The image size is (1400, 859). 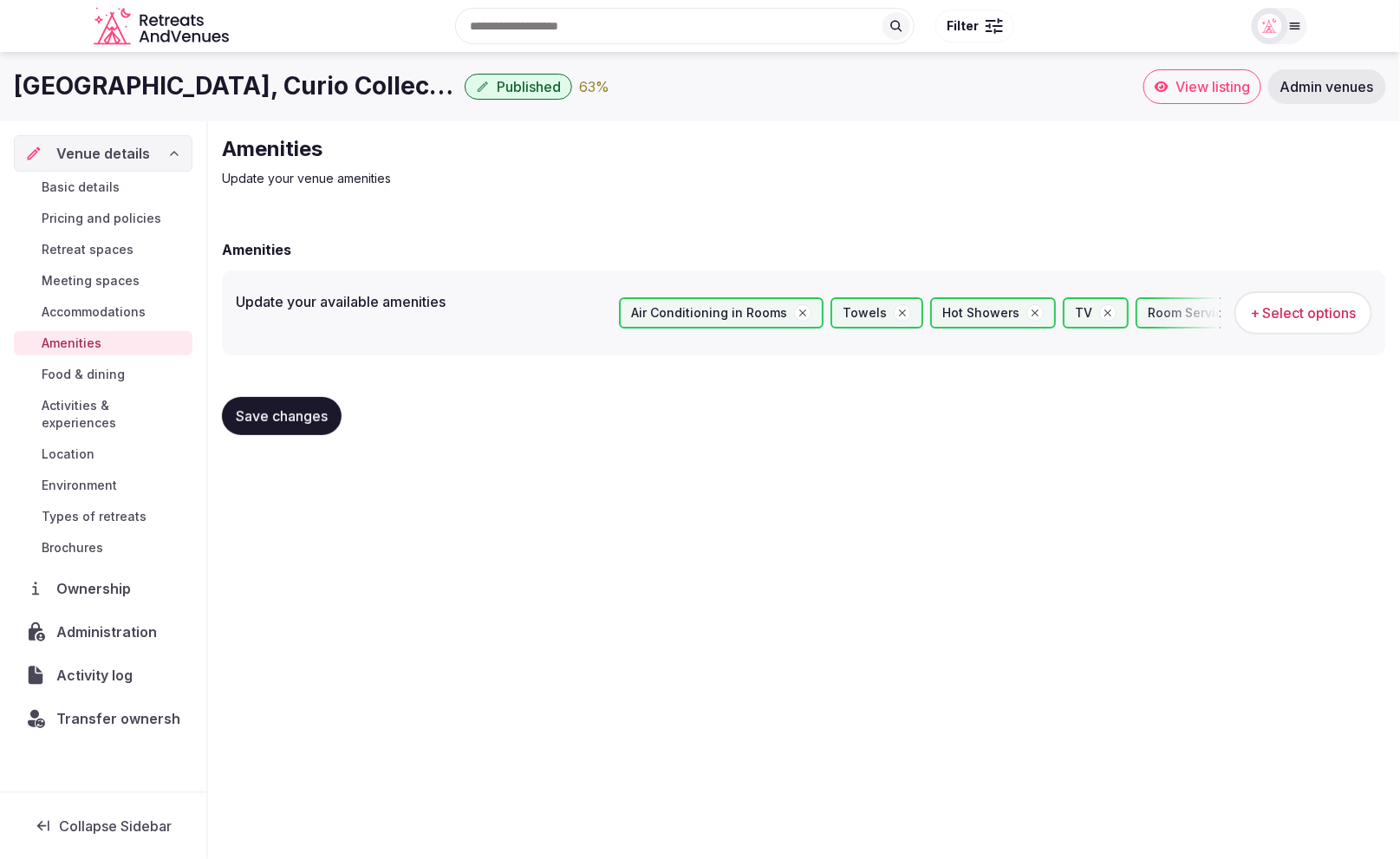 I want to click on a: Types of retreats, so click(x=103, y=517).